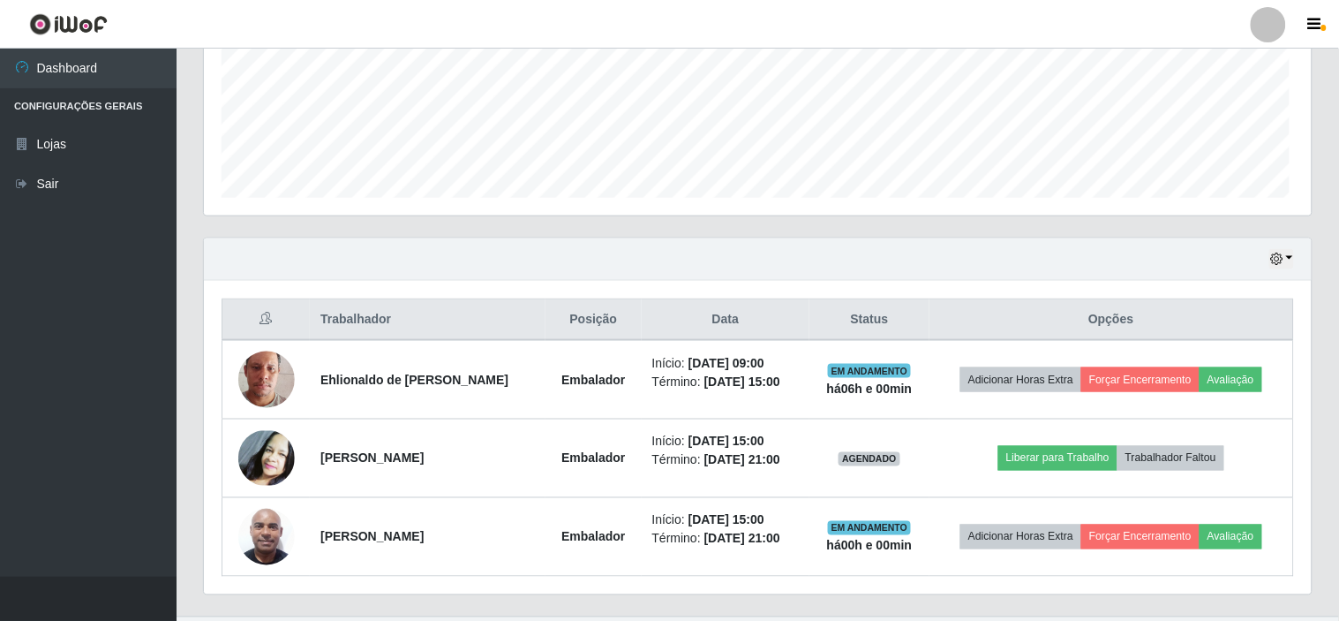 The height and width of the screenshot is (621, 1339). Describe the element at coordinates (870, 320) in the screenshot. I see `th: Status` at that location.